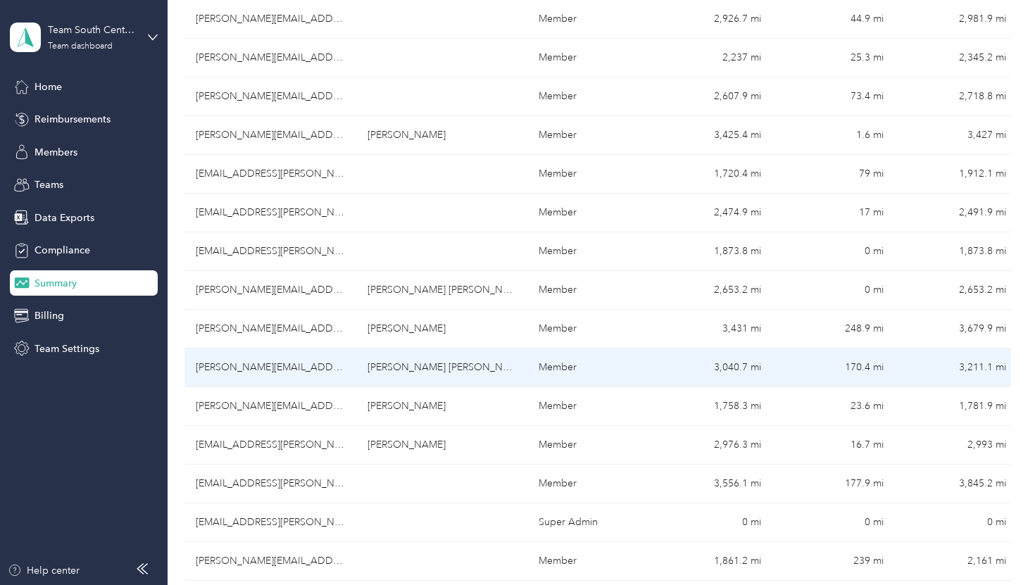 This screenshot has width=1035, height=585. What do you see at coordinates (73, 119) in the screenshot?
I see `span: Reimbursements` at bounding box center [73, 119].